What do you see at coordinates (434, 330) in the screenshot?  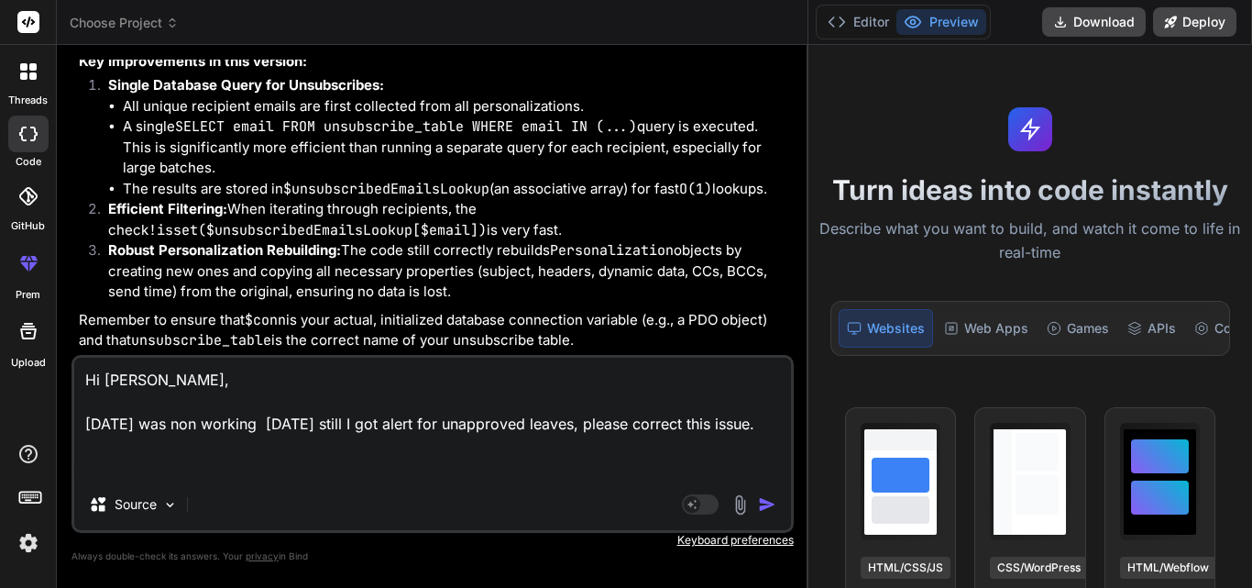 I see `p: Remember to ensure that is your actual, initialized database connection variable (e.g., a PDO obj...` at bounding box center [434, 330].